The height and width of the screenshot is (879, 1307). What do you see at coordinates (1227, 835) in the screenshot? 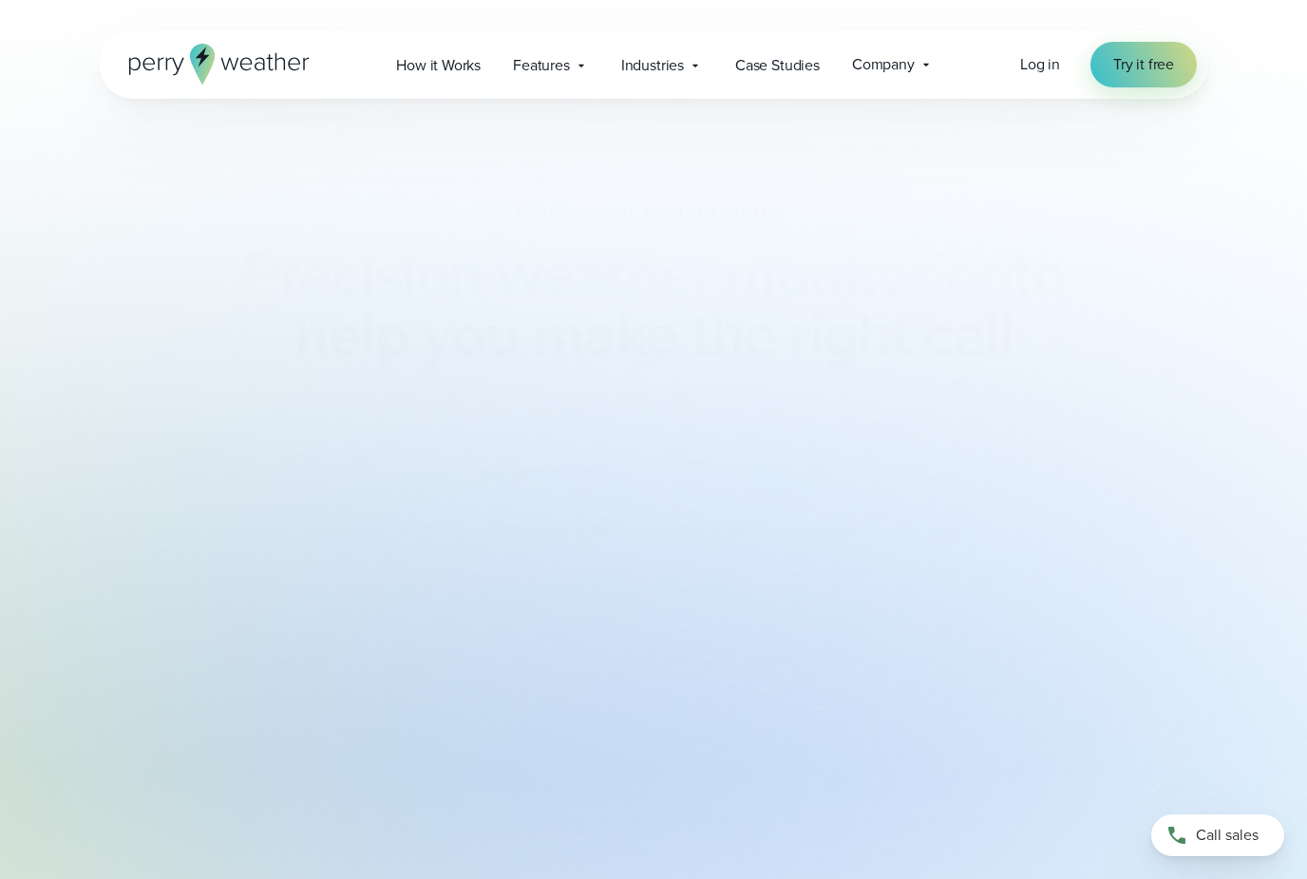
I see `span: Call sales` at bounding box center [1227, 835].